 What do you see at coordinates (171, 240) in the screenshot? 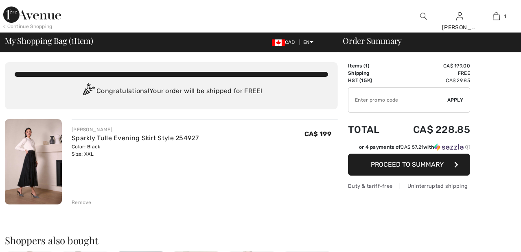
I see `h2: Shoppers also bought` at bounding box center [171, 240].